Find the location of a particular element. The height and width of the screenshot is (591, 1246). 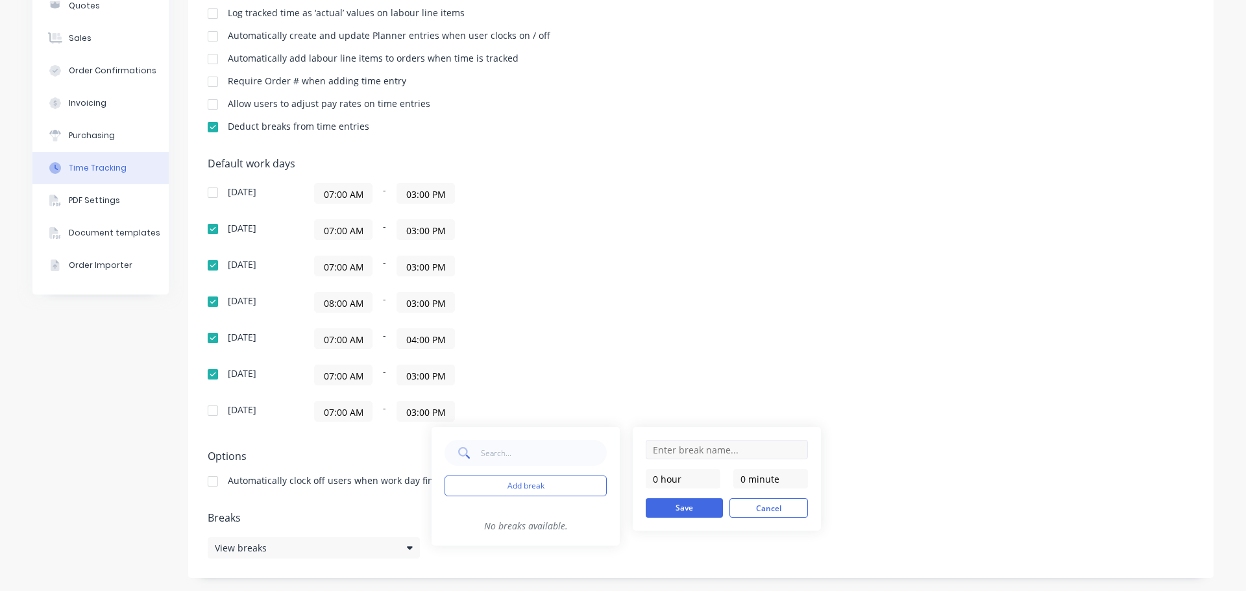

button: Sales is located at coordinates (101, 38).